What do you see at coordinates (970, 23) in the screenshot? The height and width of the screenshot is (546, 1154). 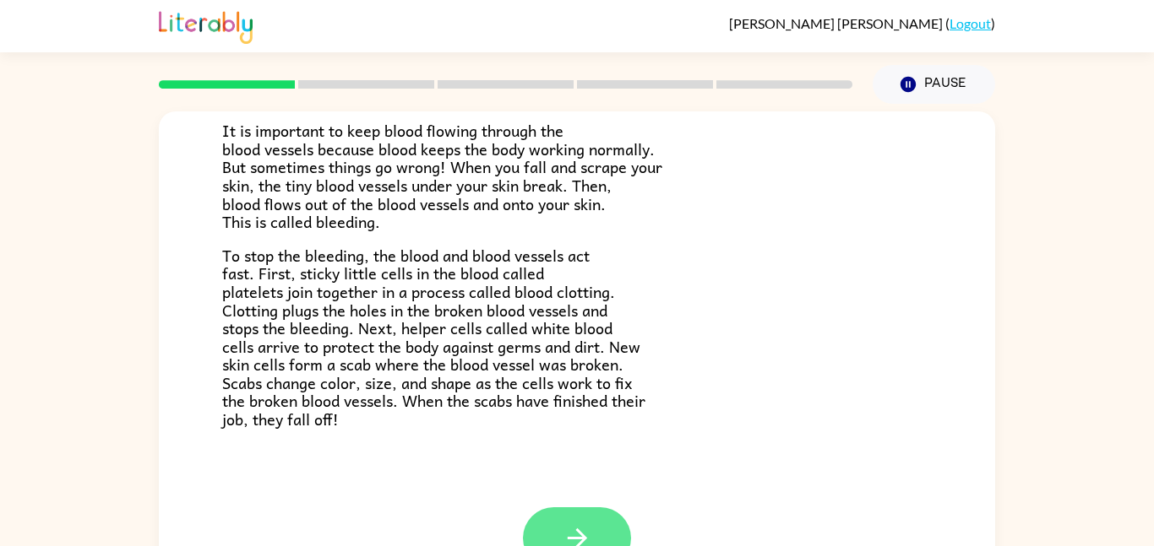 I see `a: Logout` at bounding box center [970, 23].